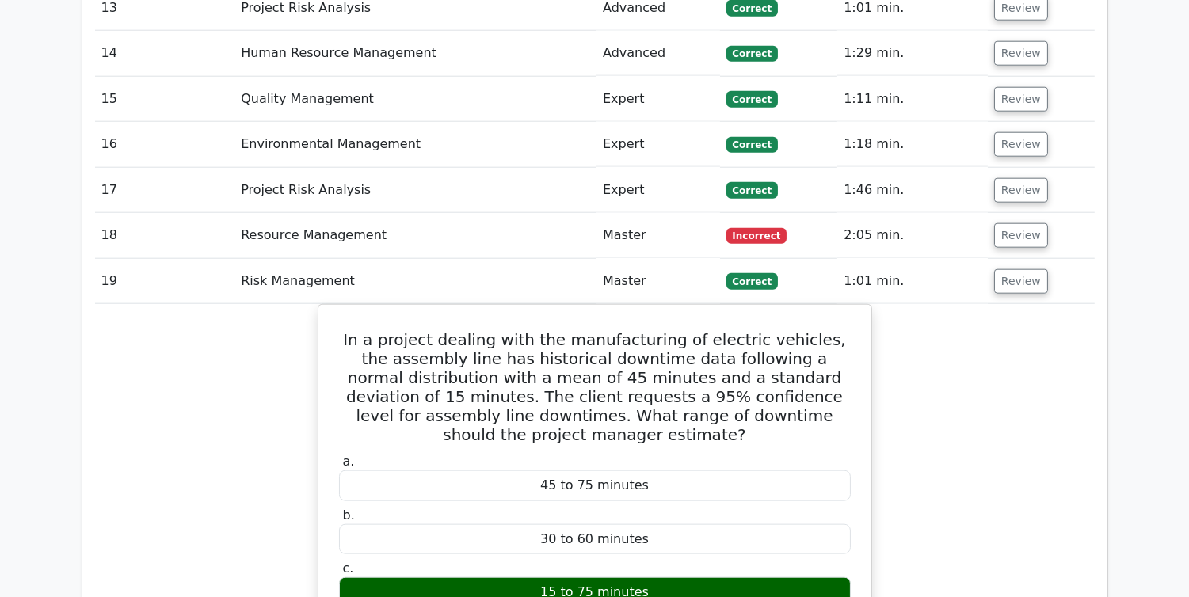  What do you see at coordinates (349, 515) in the screenshot?
I see `span: b.` at bounding box center [349, 515].